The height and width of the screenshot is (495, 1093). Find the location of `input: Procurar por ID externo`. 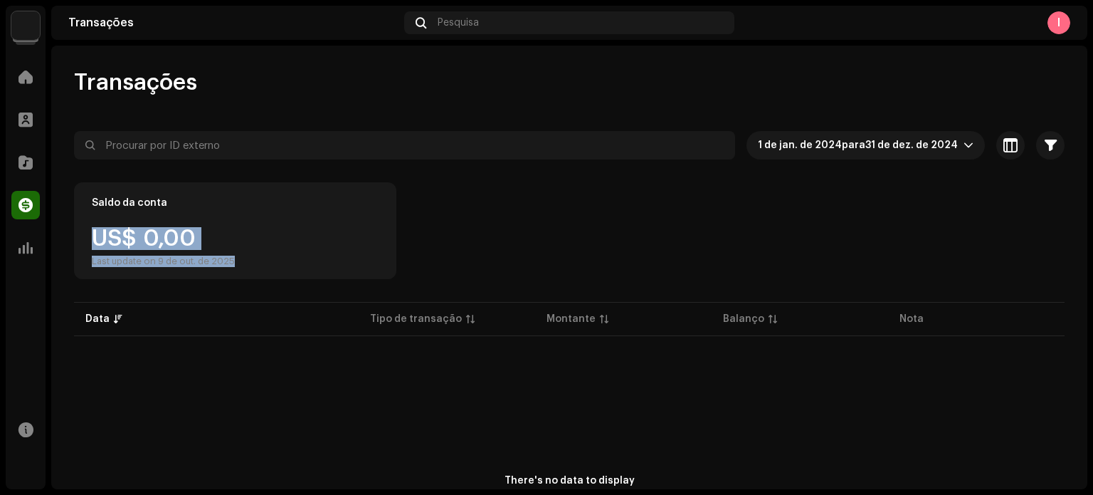

input: Procurar por ID externo is located at coordinates (404, 145).